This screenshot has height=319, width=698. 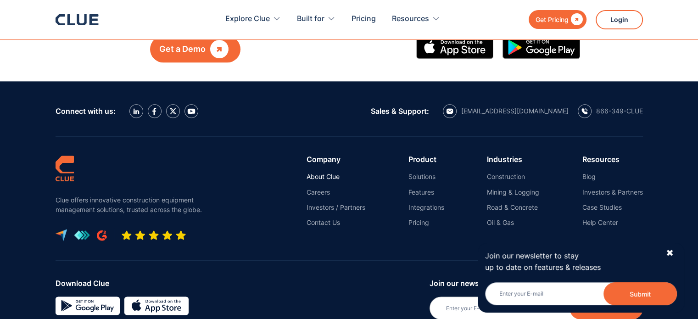 I want to click on button: Submit, so click(x=640, y=294).